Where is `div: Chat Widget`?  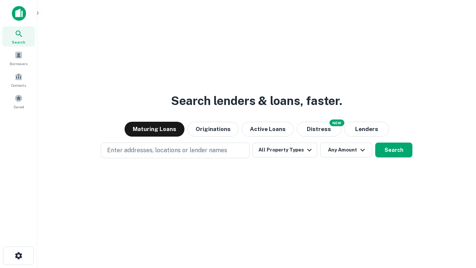
div: Chat Widget is located at coordinates (458, 226).